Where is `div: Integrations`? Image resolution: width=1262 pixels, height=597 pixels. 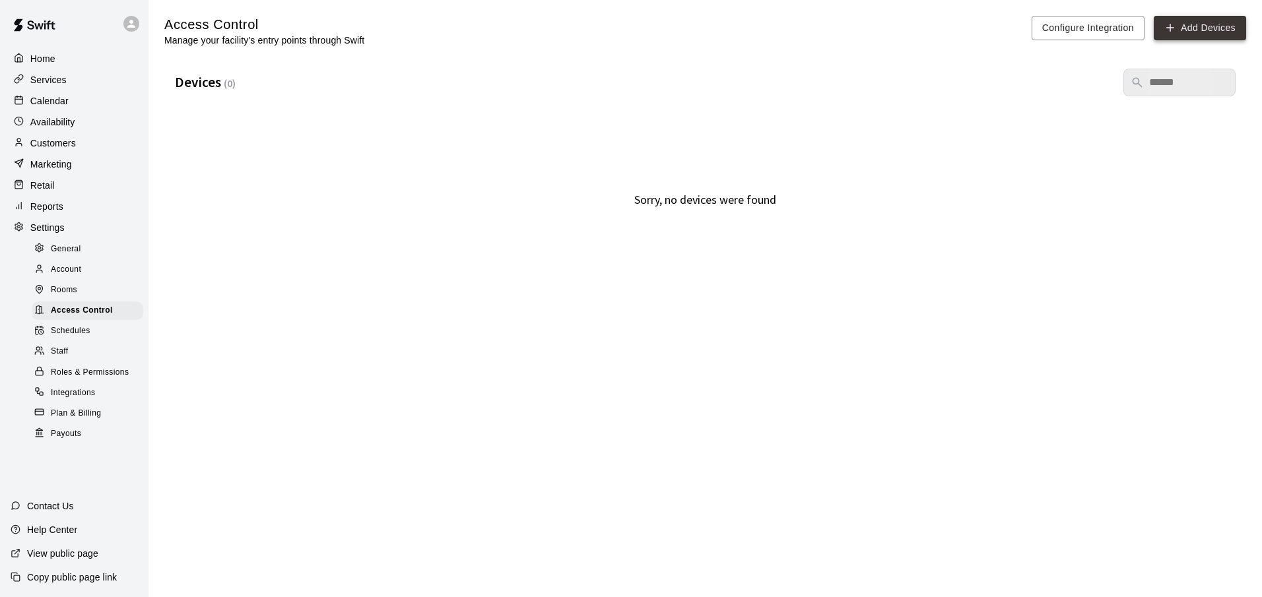 div: Integrations is located at coordinates (87, 393).